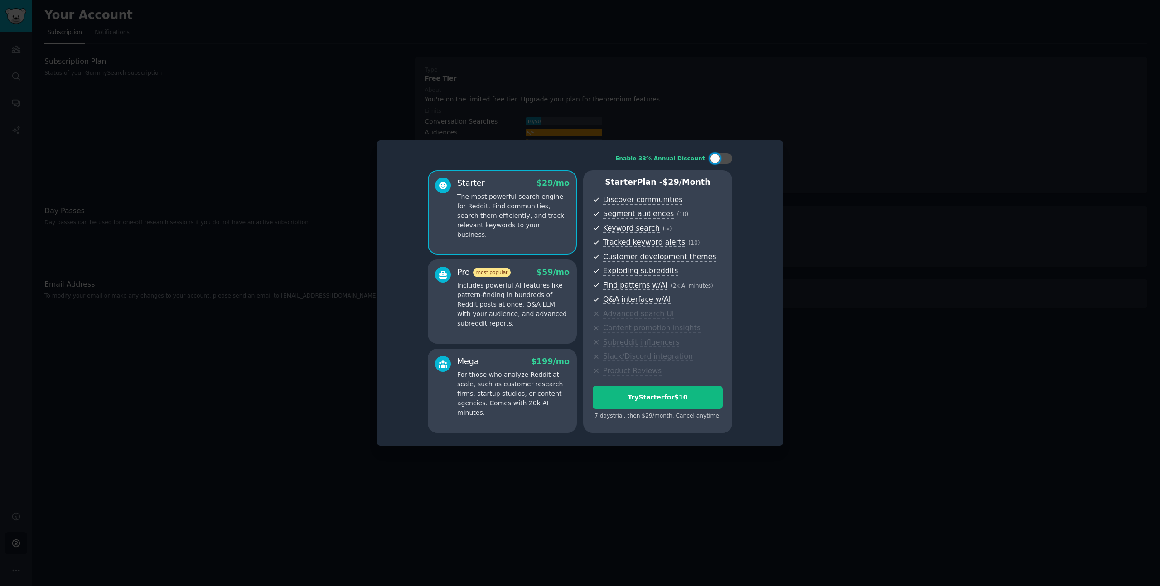 The width and height of the screenshot is (1160, 586). I want to click on span: $ 29 /mo, so click(553, 183).